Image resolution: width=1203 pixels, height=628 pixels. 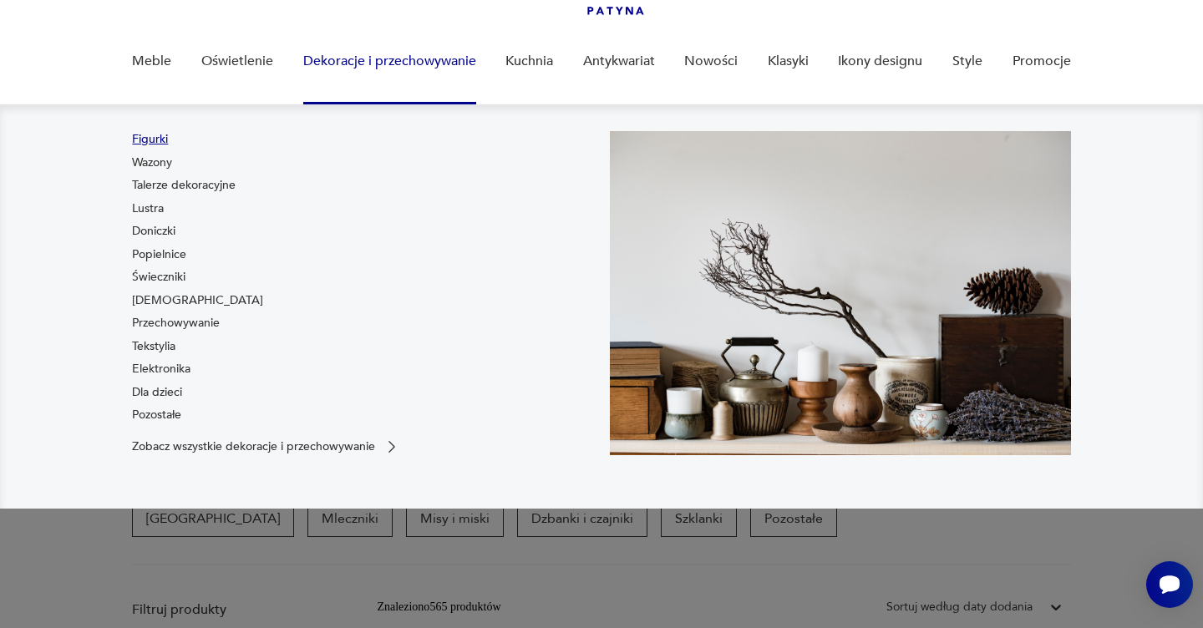 What do you see at coordinates (148, 209) in the screenshot?
I see `a: Lustra` at bounding box center [148, 209].